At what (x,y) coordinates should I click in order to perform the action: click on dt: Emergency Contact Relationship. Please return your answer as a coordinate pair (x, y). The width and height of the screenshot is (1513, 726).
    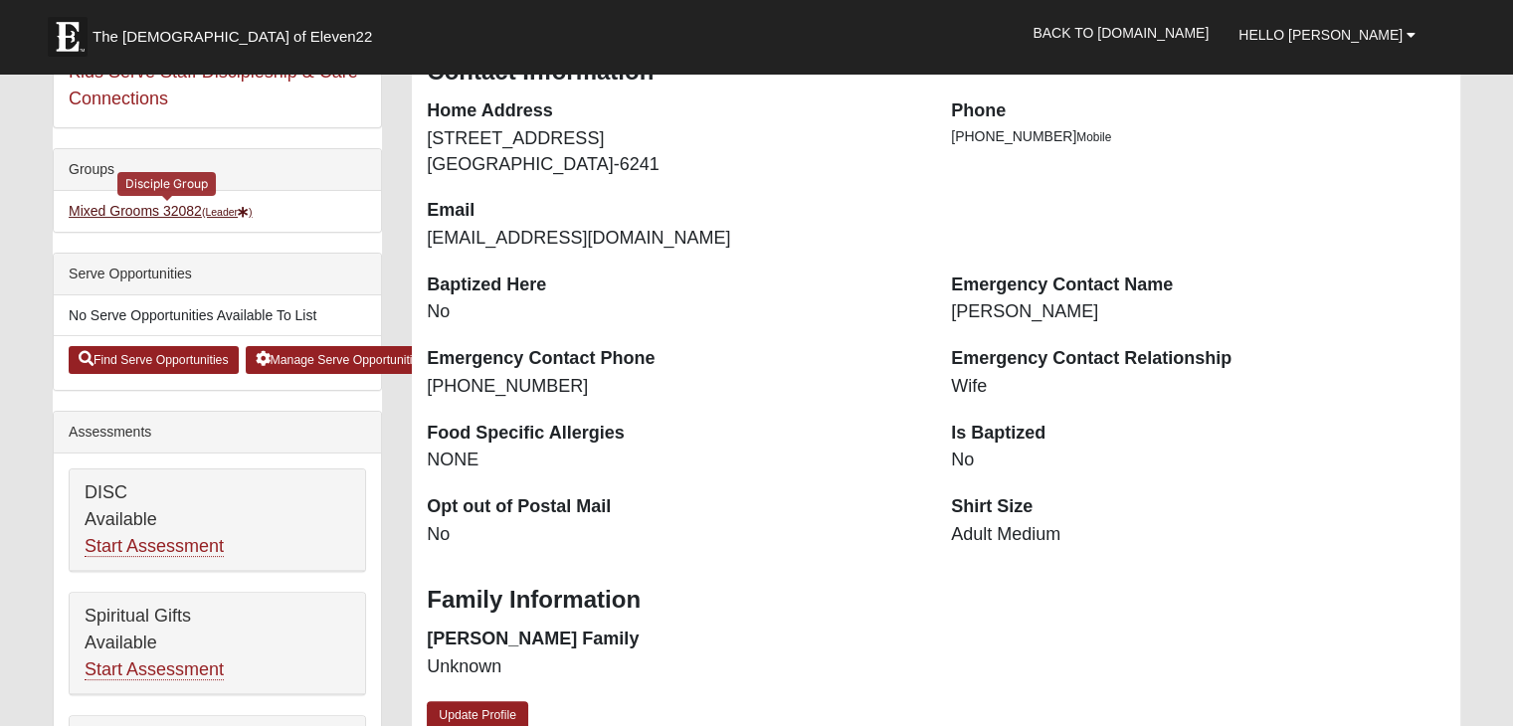
    Looking at the image, I should click on (1197, 359).